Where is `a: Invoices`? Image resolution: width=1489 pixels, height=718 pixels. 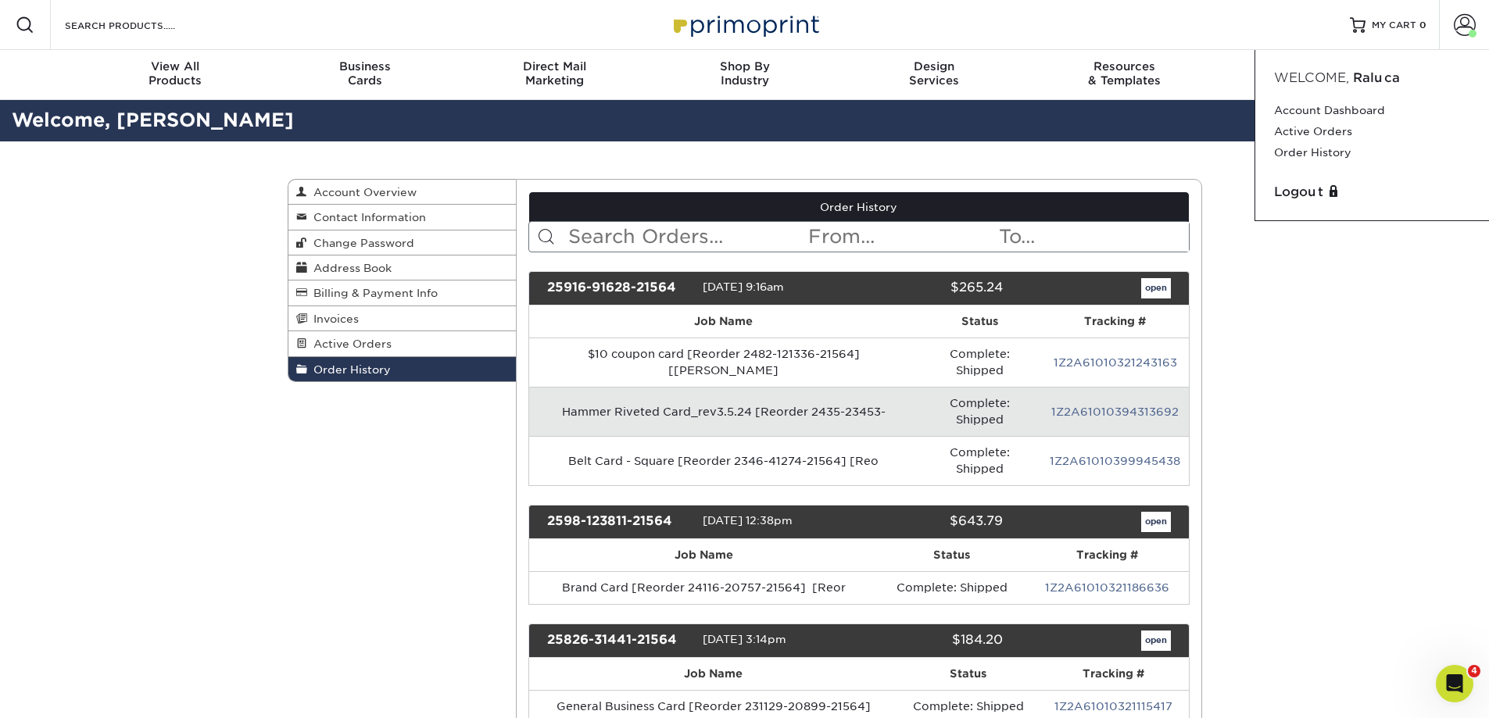
a: Invoices is located at coordinates (403, 319).